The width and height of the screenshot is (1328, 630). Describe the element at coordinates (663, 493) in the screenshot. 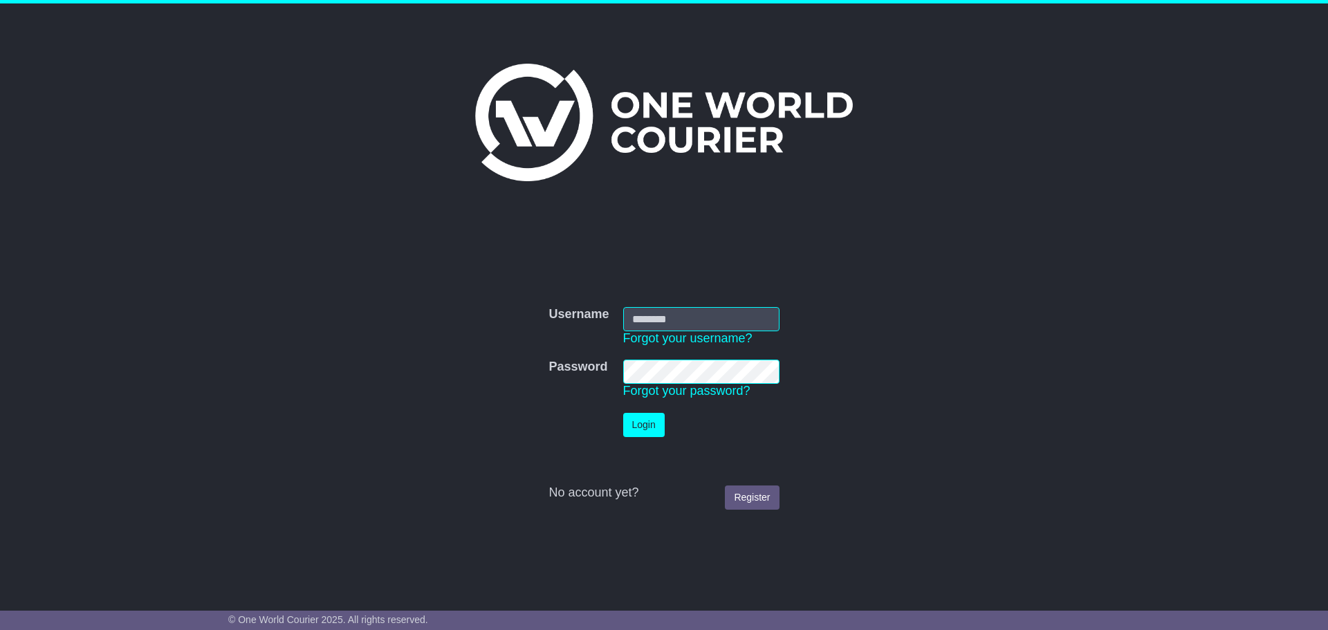

I see `div: No account yet?` at that location.